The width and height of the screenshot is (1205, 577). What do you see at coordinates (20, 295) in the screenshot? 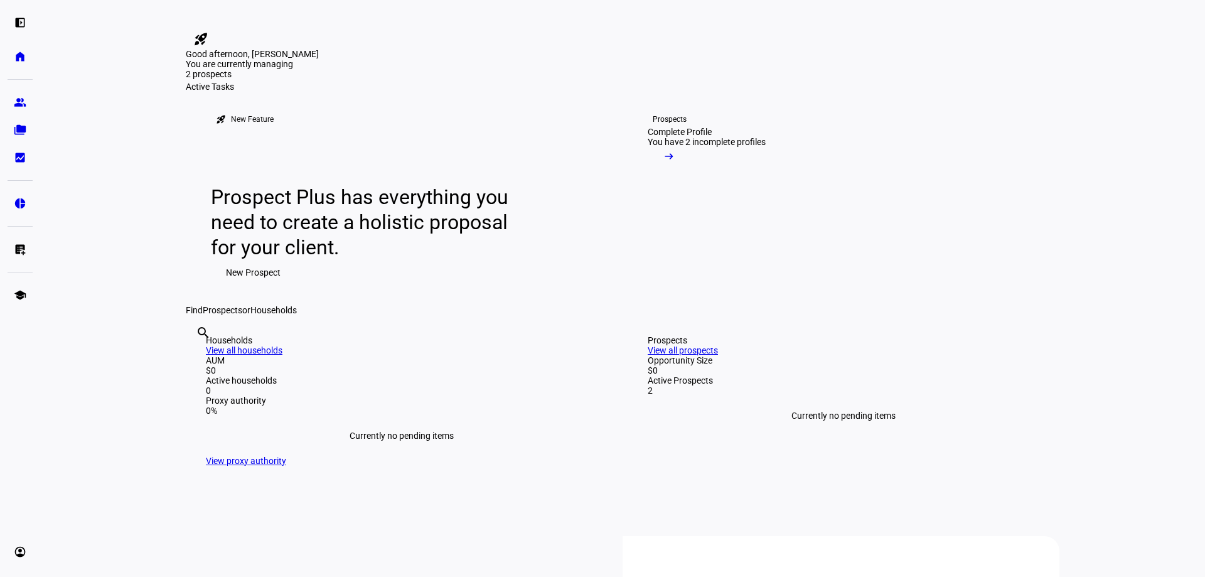
I see `eth-mat-symbol: school` at bounding box center [20, 295].